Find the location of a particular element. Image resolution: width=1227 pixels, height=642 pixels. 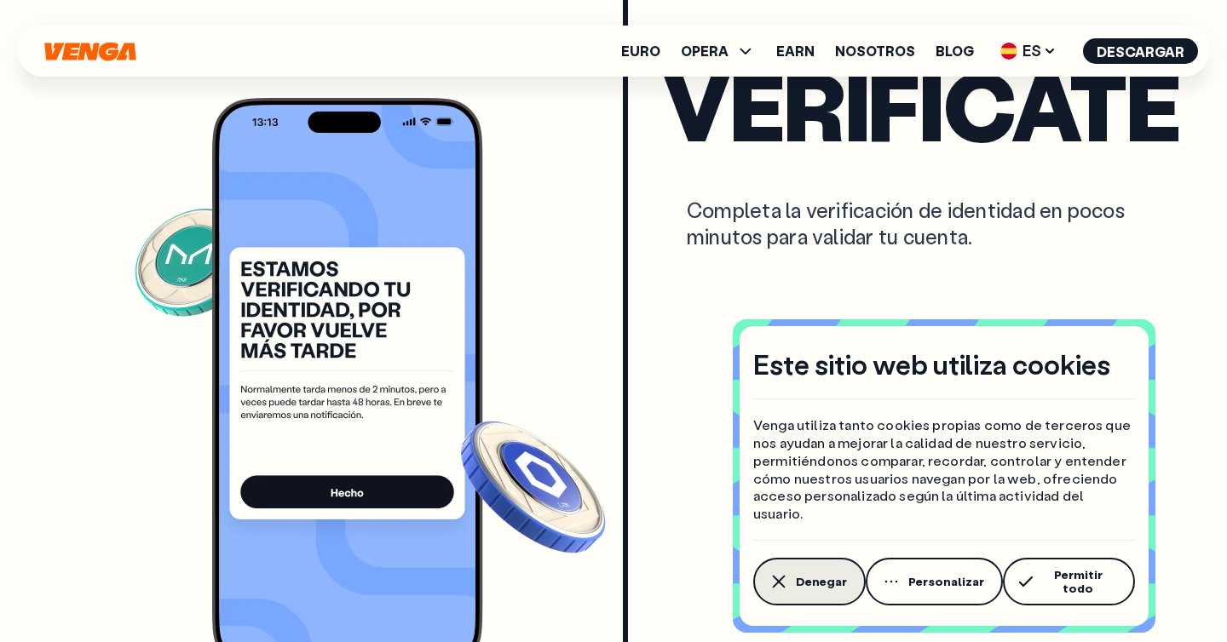

a: Blog is located at coordinates (954, 51).